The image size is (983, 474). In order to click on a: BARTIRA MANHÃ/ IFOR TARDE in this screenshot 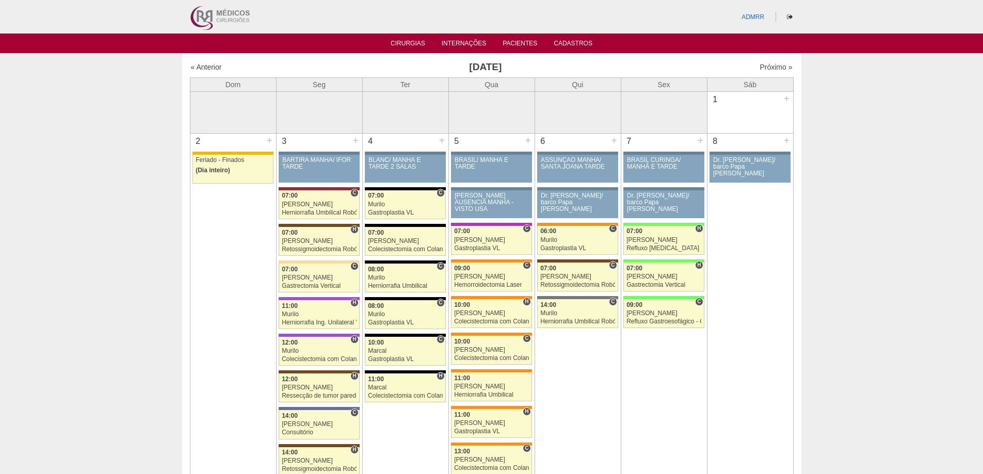, I will do `click(319, 169)`.